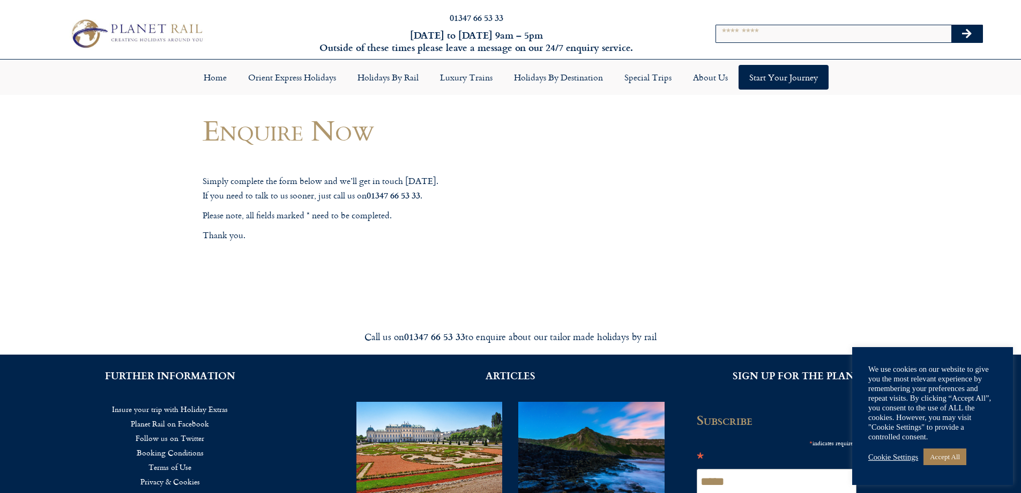 This screenshot has height=493, width=1021. What do you see at coordinates (510, 77) in the screenshot?
I see `nav: Menu` at bounding box center [510, 77].